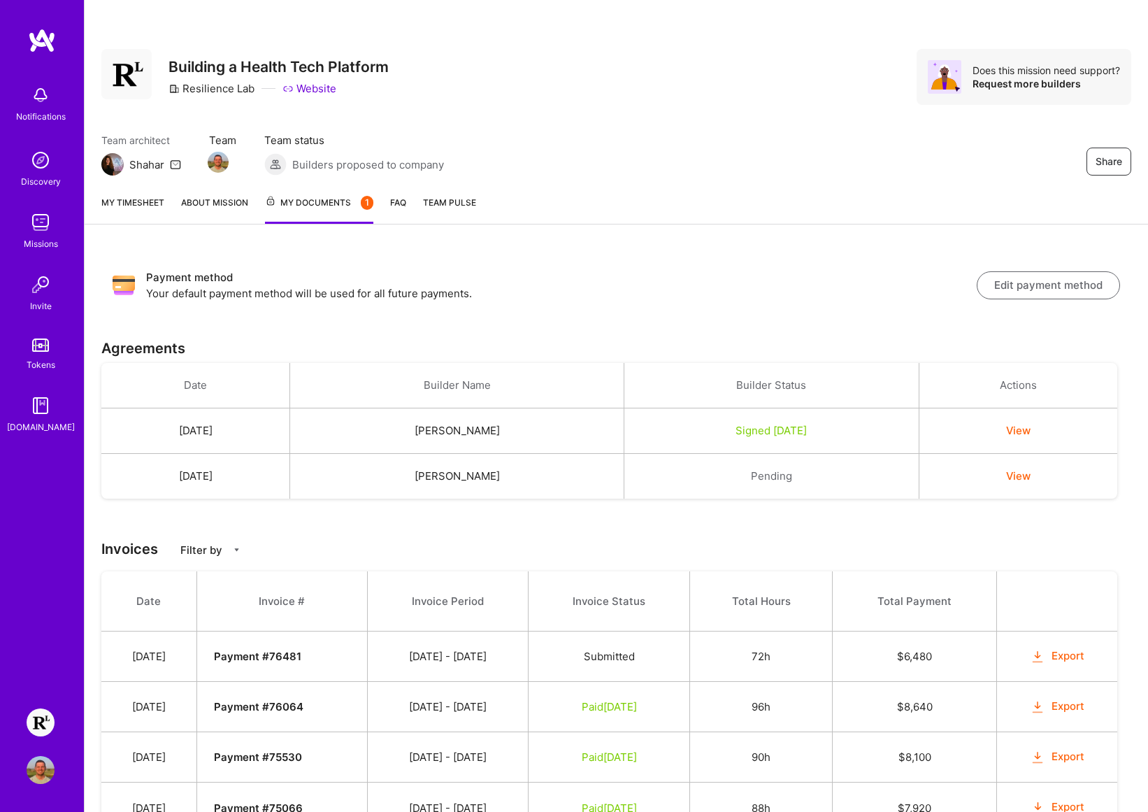 The width and height of the screenshot is (1148, 812). What do you see at coordinates (609, 601) in the screenshot?
I see `th: Invoice Status` at bounding box center [609, 601].